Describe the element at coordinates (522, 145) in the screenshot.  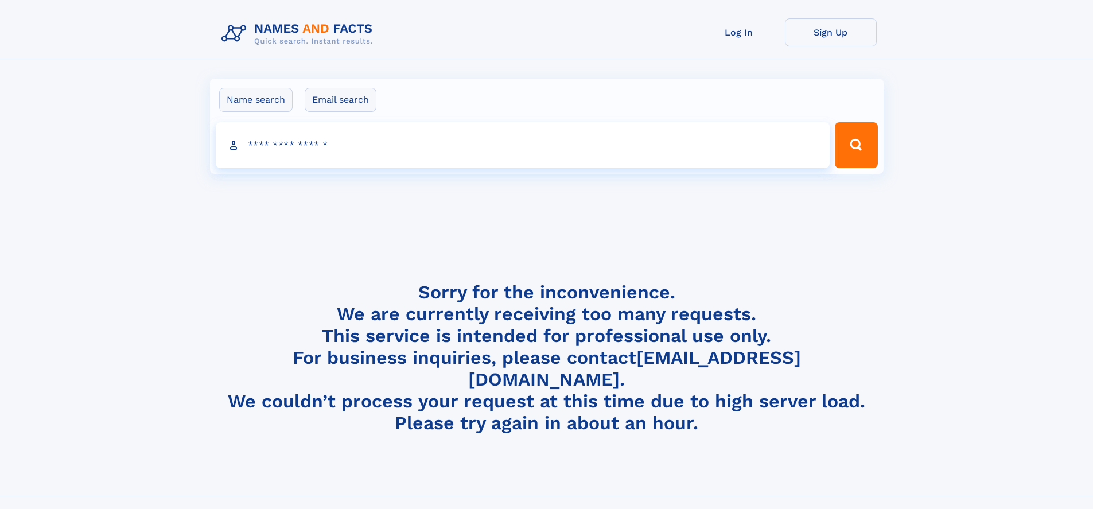
I see `input: search input` at that location.